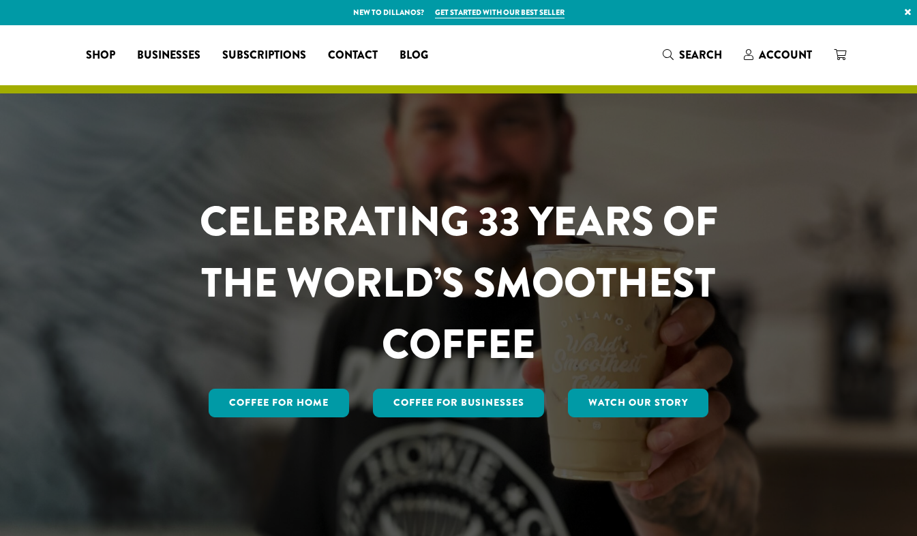 This screenshot has height=536, width=917. I want to click on a: Coffee For Businesses, so click(459, 403).